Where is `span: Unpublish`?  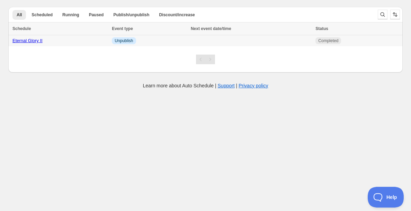 span: Unpublish is located at coordinates (123, 41).